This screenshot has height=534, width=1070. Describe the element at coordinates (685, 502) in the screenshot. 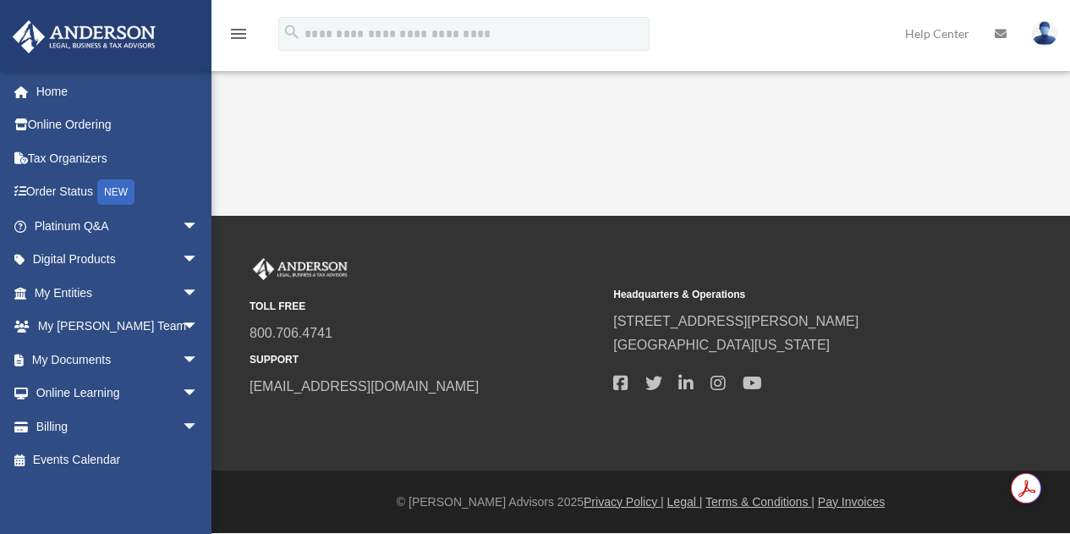

I see `a: Legal |` at that location.